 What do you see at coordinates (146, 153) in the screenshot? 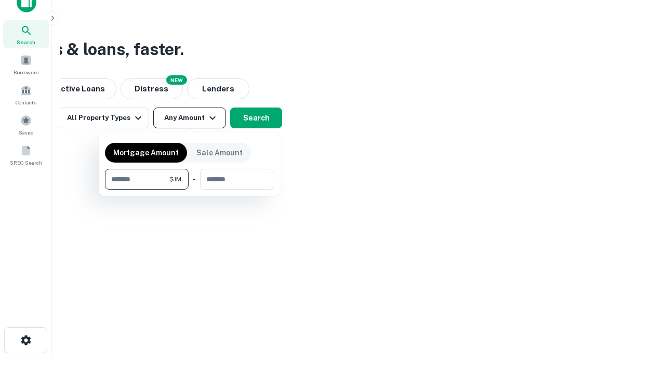
I see `p: Mortgage Amount` at bounding box center [146, 153].